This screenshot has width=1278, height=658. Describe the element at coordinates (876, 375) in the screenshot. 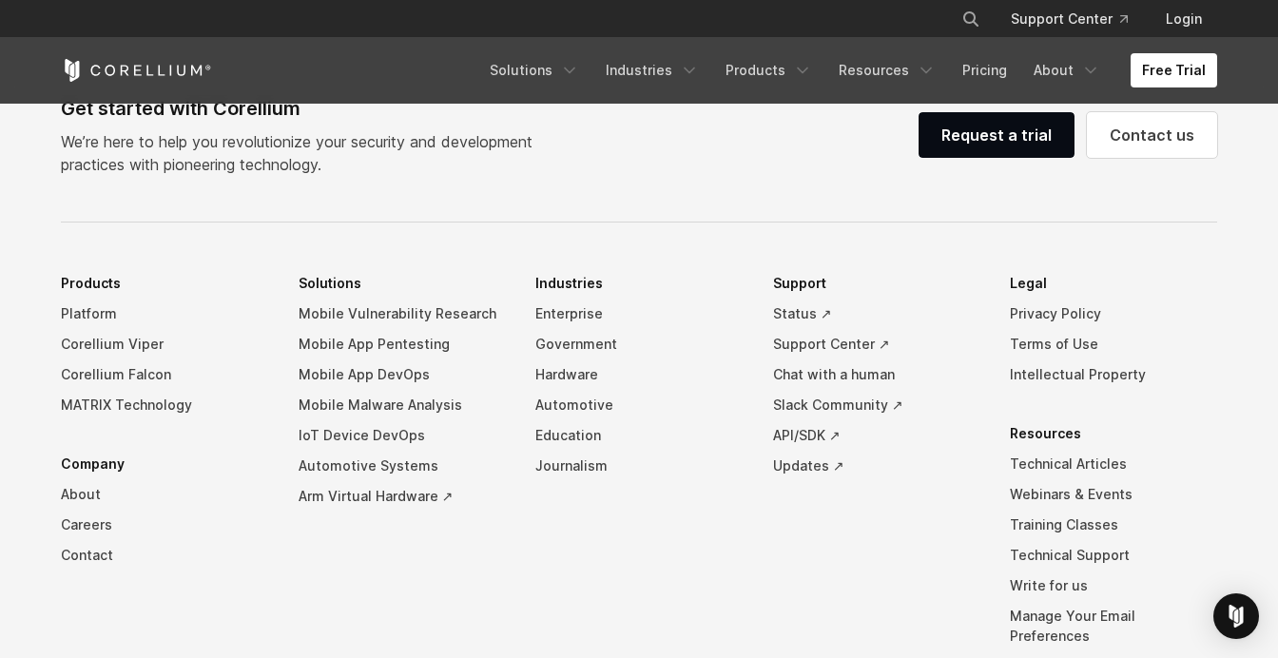

I see `a: Chat with a human` at that location.